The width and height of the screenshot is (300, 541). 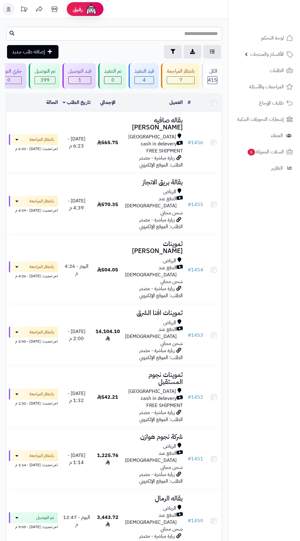 What do you see at coordinates (196, 520) in the screenshot?
I see `a: #1450` at bounding box center [196, 520].